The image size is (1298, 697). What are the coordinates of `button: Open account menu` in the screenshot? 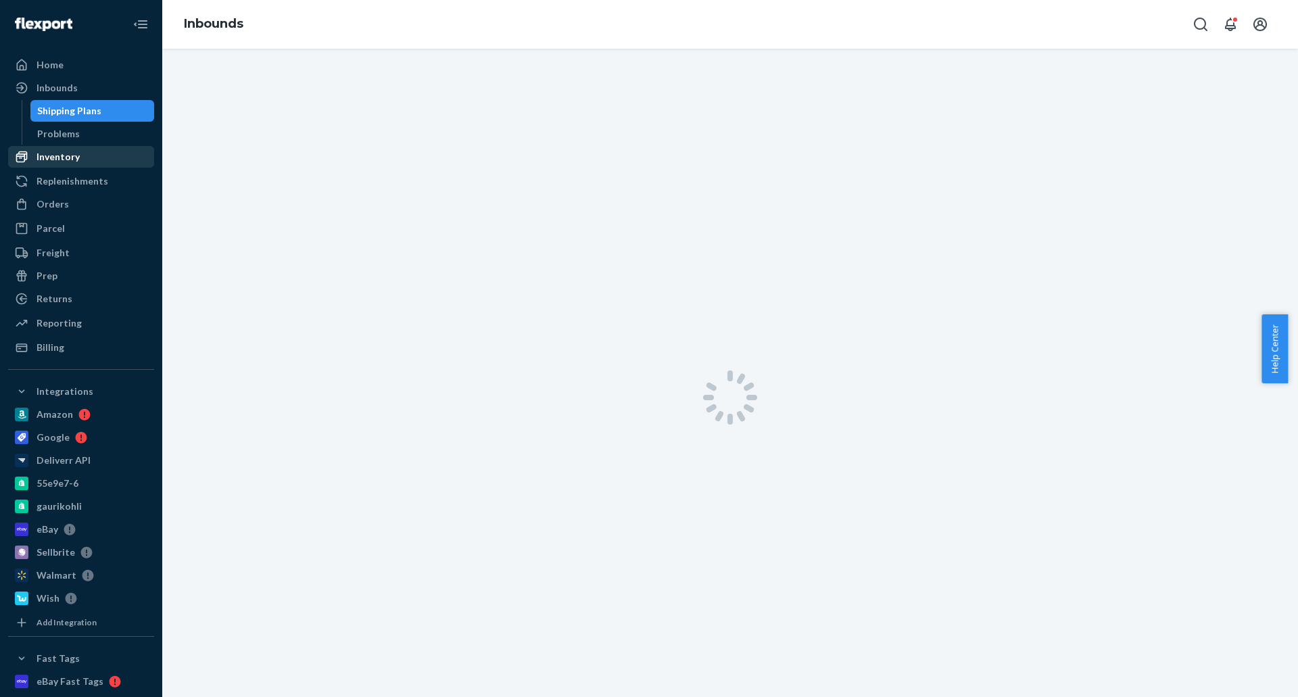 It's located at (1260, 24).